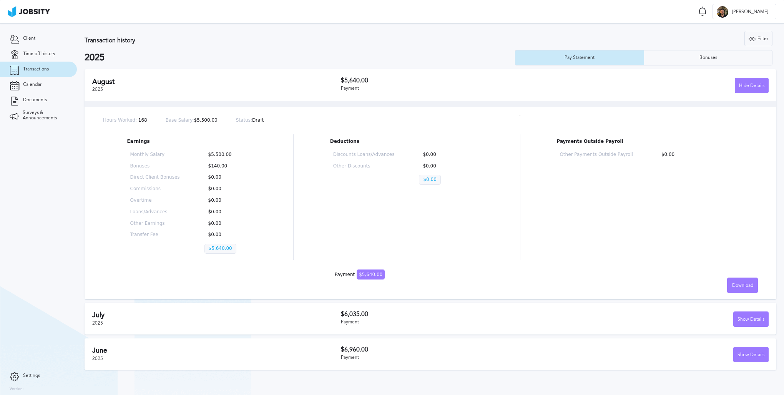 This screenshot has height=395, width=784. What do you see at coordinates (155, 166) in the screenshot?
I see `p: Bonuses` at bounding box center [155, 166].